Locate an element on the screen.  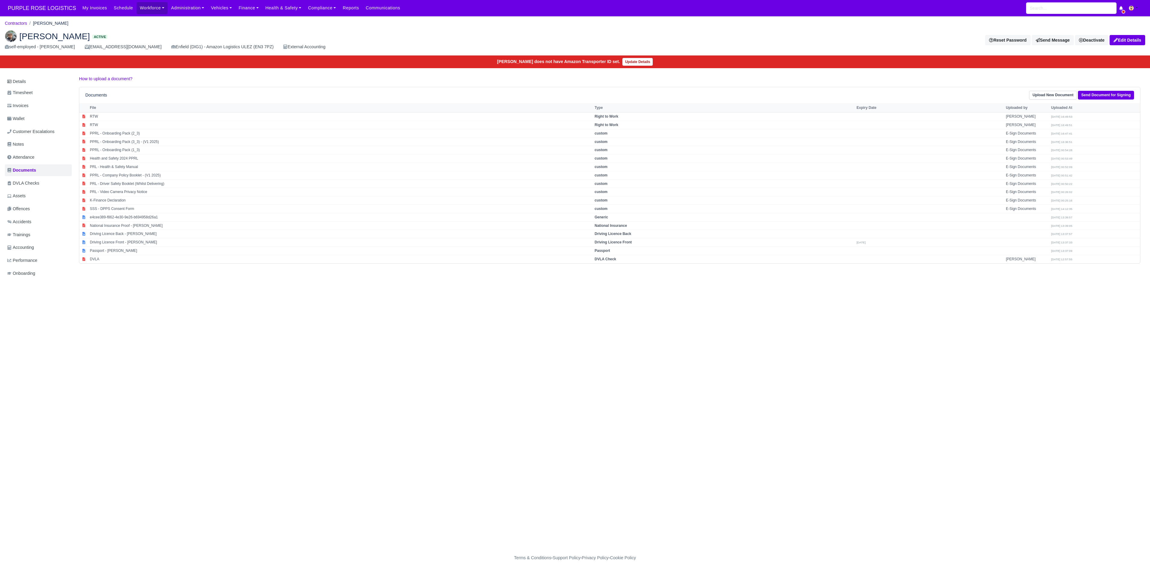
th: File is located at coordinates (341, 108).